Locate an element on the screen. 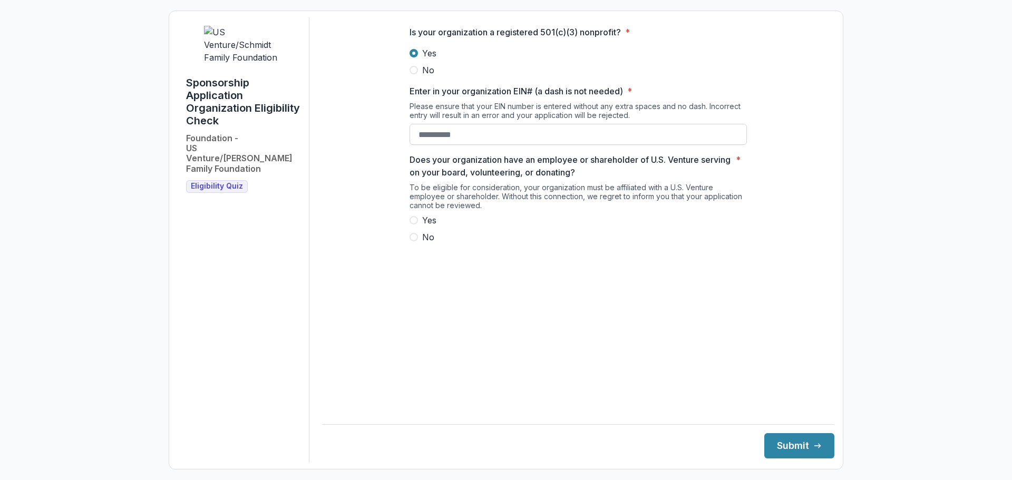  p: Does your organization have an employee or shareholder of U.S. Venture serving on your board, vol... is located at coordinates (570, 166).